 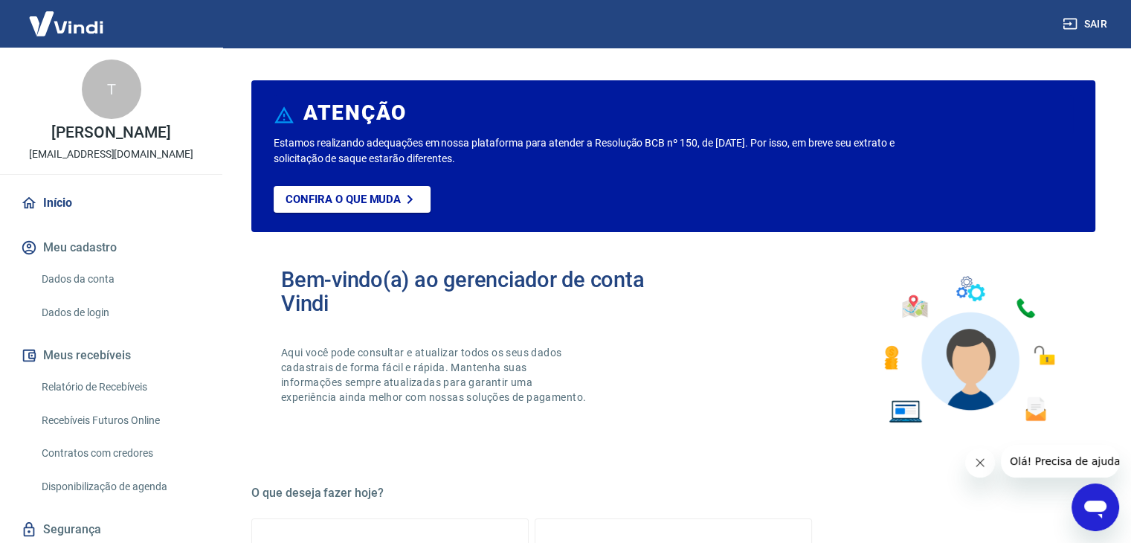 I want to click on div: T, so click(x=112, y=89).